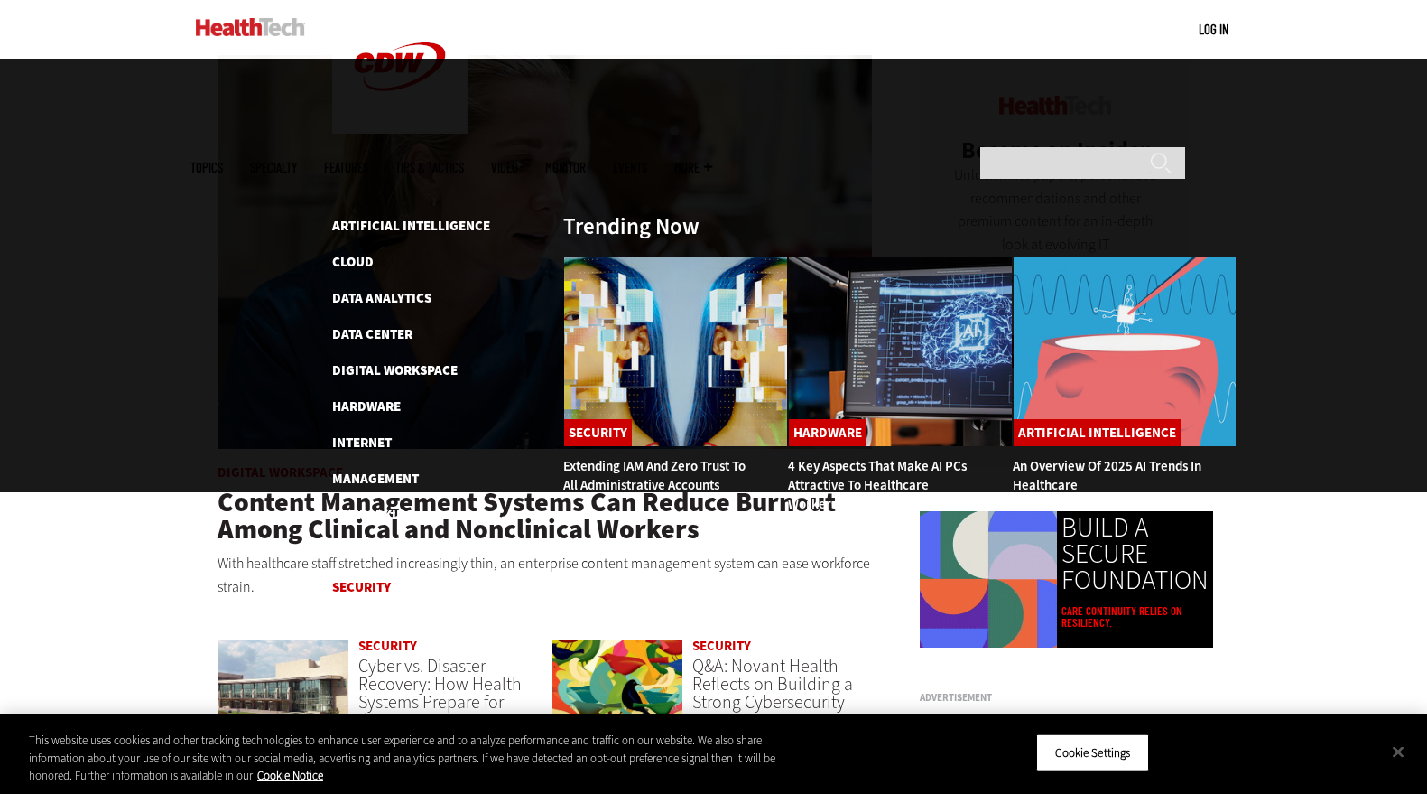 The image size is (1427, 794). Describe the element at coordinates (353, 262) in the screenshot. I see `a: Cloud` at that location.